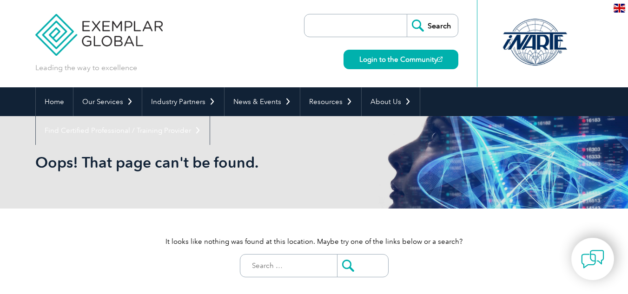  Describe the element at coordinates (214, 162) in the screenshot. I see `h1: Oops! That page can't be found.` at that location.